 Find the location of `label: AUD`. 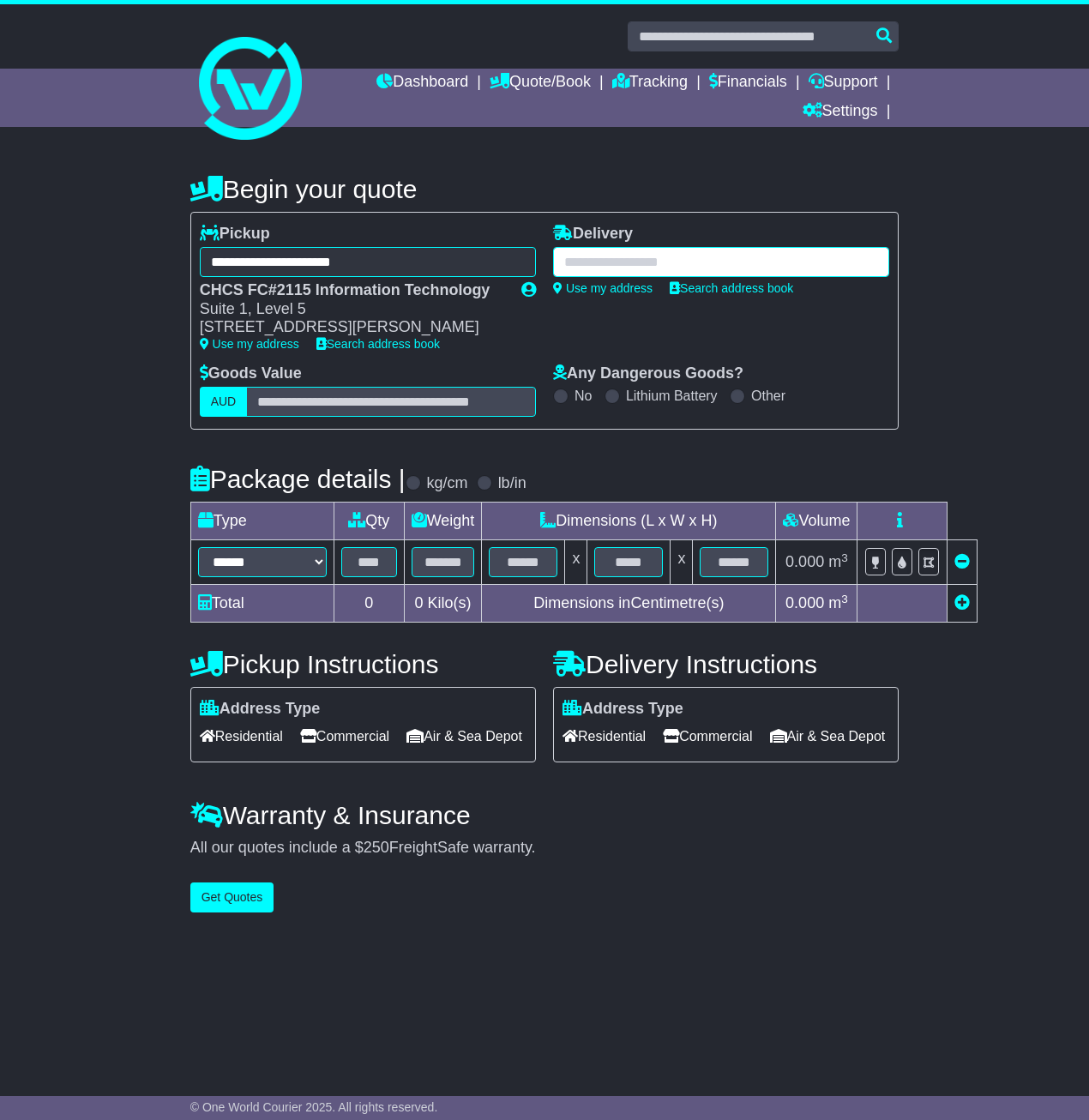

label: AUD is located at coordinates (224, 401).